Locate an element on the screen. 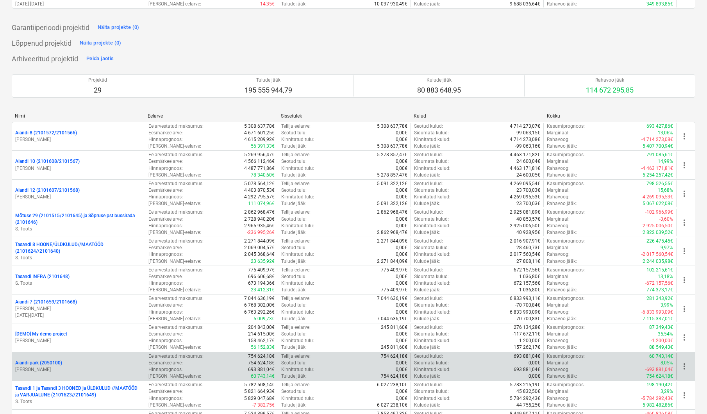 This screenshot has width=707, height=414. p: 798 526,55€ is located at coordinates (660, 184).